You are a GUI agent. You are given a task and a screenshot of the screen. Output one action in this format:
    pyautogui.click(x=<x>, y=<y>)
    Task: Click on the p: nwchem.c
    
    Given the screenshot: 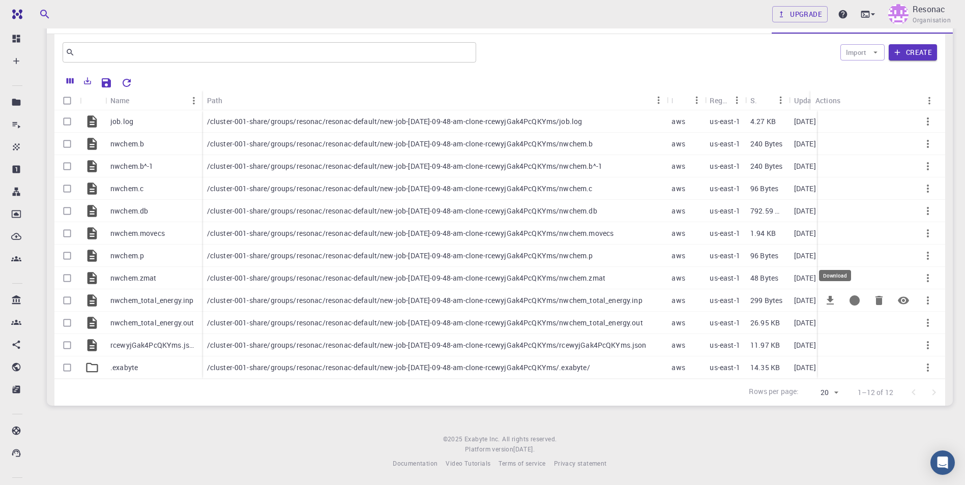 What is the action you would take?
    pyautogui.click(x=127, y=189)
    